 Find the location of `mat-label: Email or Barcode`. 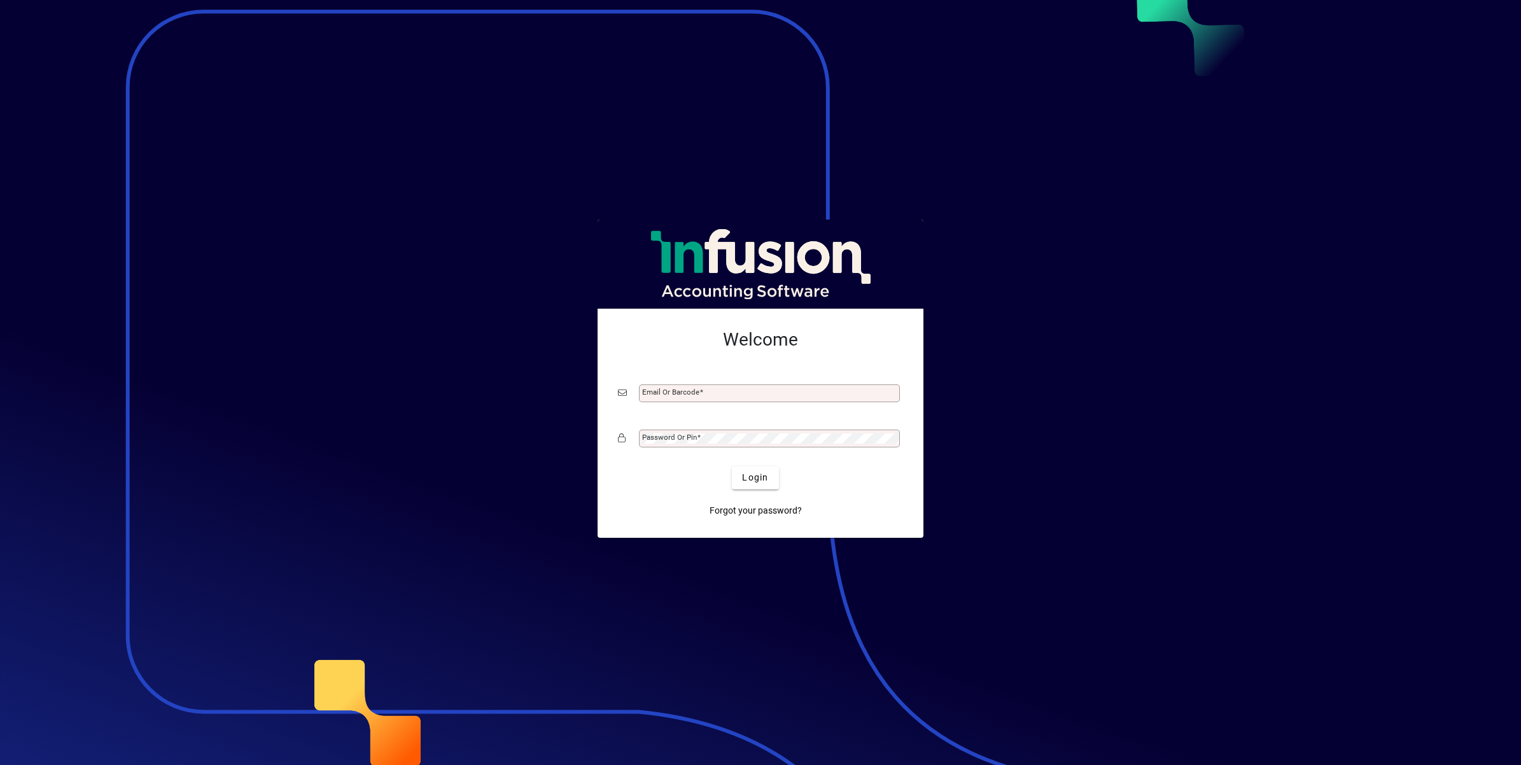

mat-label: Email or Barcode is located at coordinates (671, 392).